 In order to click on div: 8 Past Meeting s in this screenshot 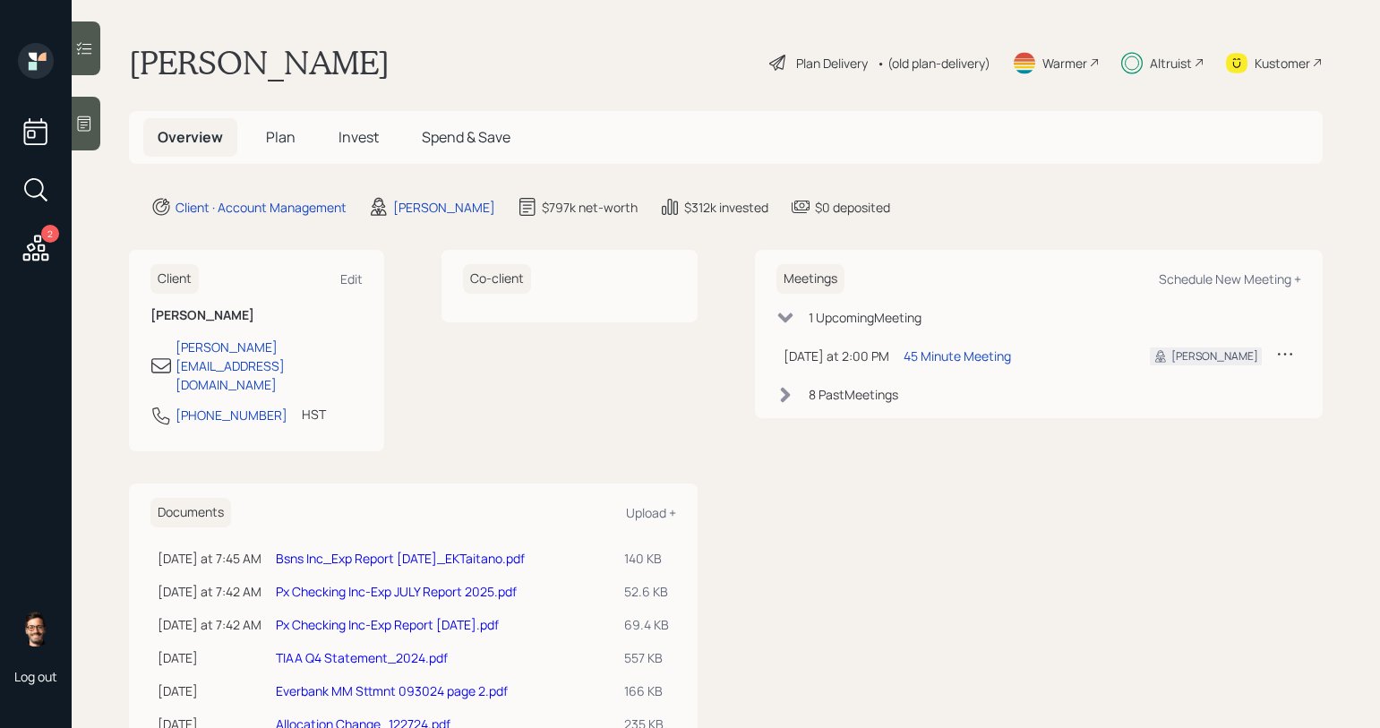, I will do `click(854, 394)`.